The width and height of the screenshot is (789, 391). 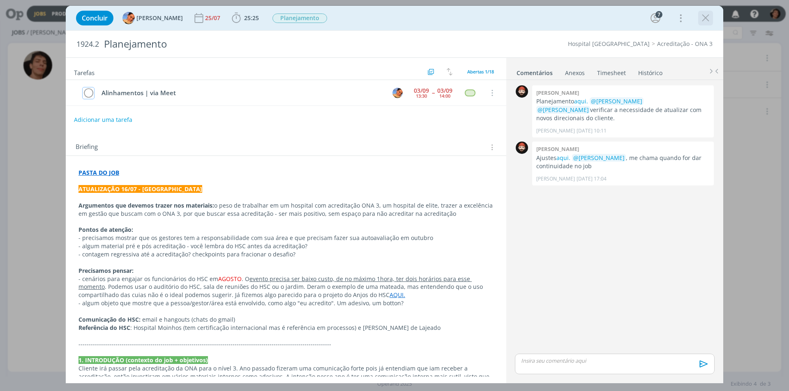 I want to click on div: 7, so click(x=658, y=14).